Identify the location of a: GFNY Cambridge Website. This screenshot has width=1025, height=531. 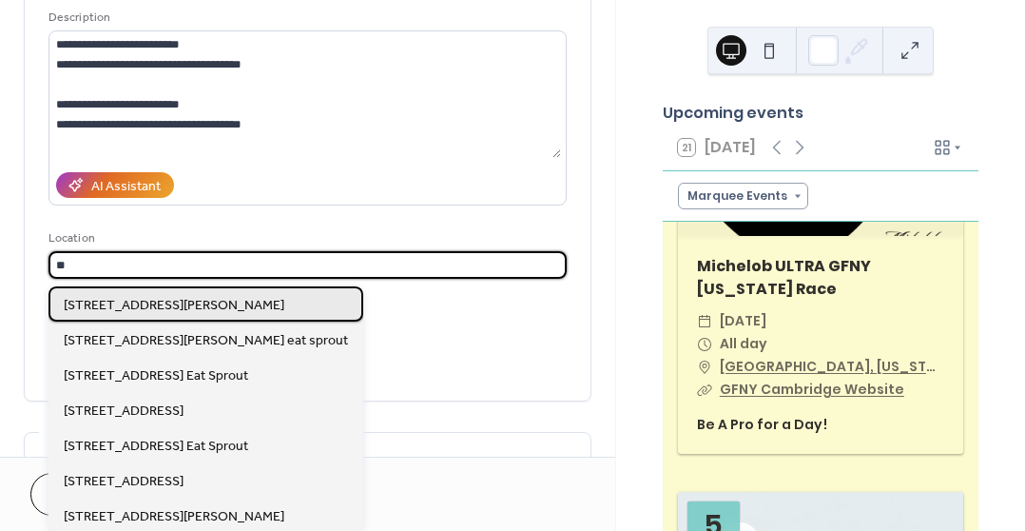
(812, 389).